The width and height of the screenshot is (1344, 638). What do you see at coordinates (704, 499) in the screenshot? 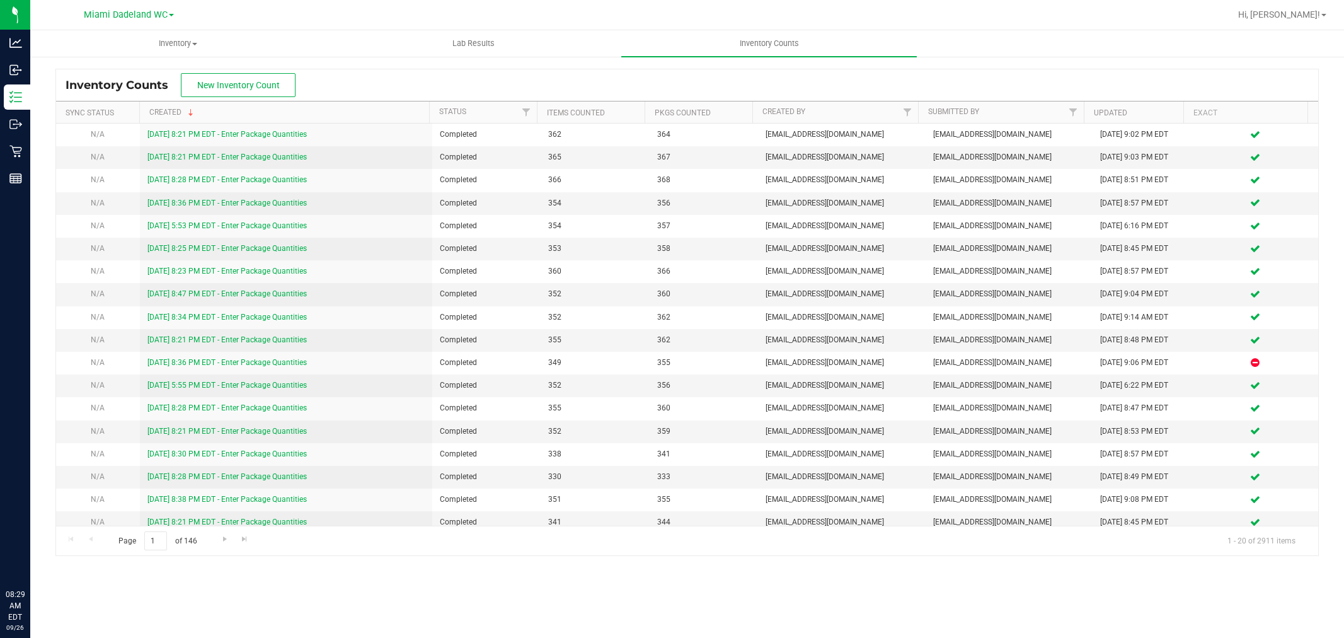
I see `span: 355` at bounding box center [704, 499].